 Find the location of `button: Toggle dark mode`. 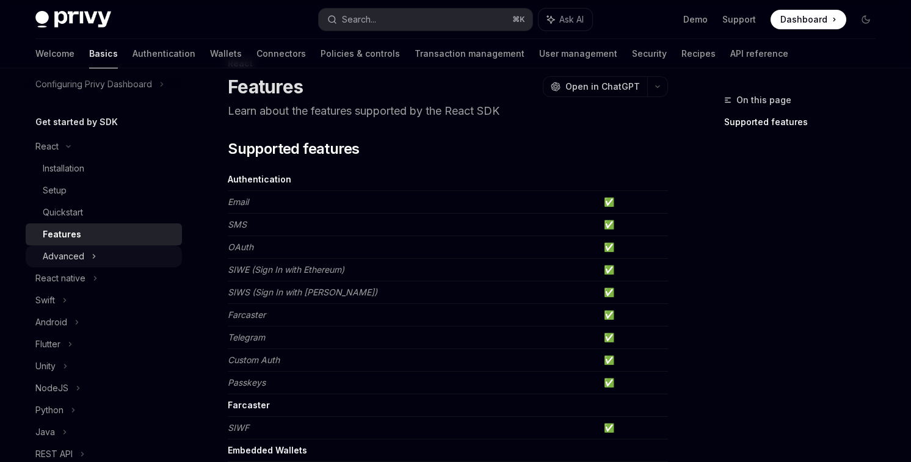

button: Toggle dark mode is located at coordinates (866, 20).